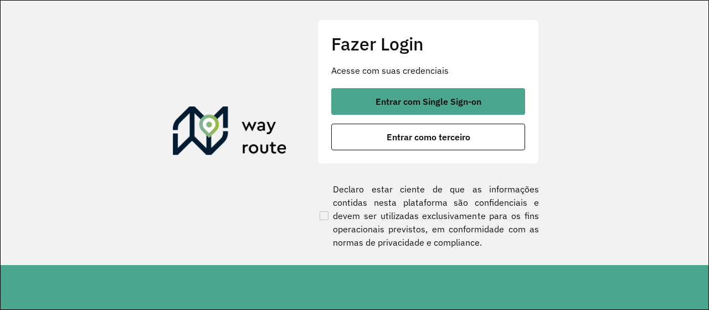 The height and width of the screenshot is (310, 709). Describe the element at coordinates (428, 137) in the screenshot. I see `span: Entrar como terceiro` at that location.